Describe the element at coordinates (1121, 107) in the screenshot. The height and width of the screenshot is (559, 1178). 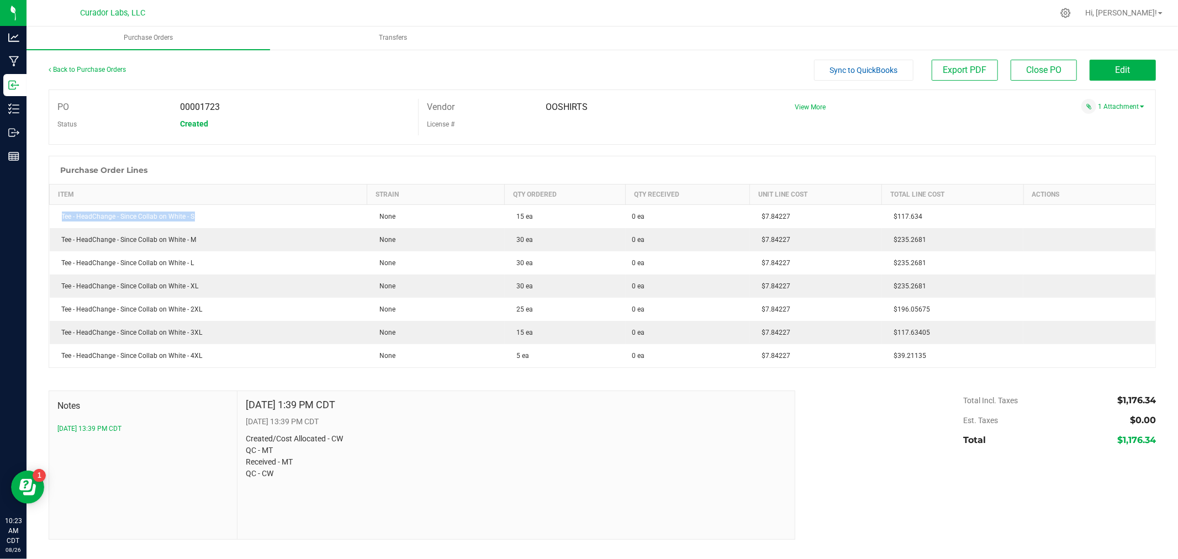
I see `a: 1 Attachment` at that location.